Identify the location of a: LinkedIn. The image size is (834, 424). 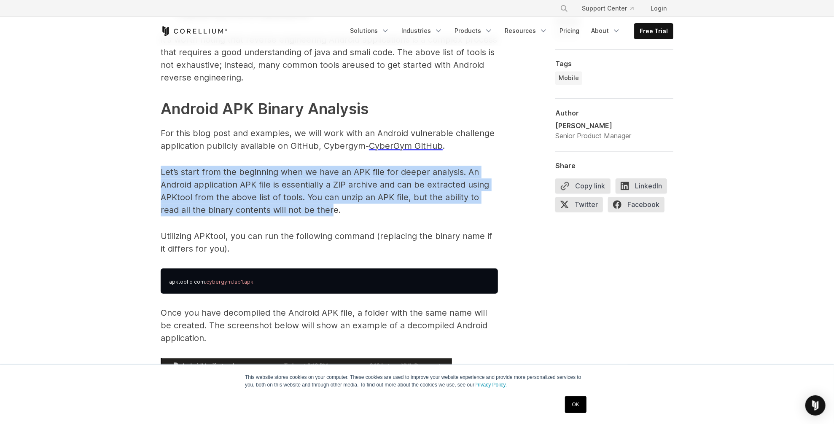
(644, 188).